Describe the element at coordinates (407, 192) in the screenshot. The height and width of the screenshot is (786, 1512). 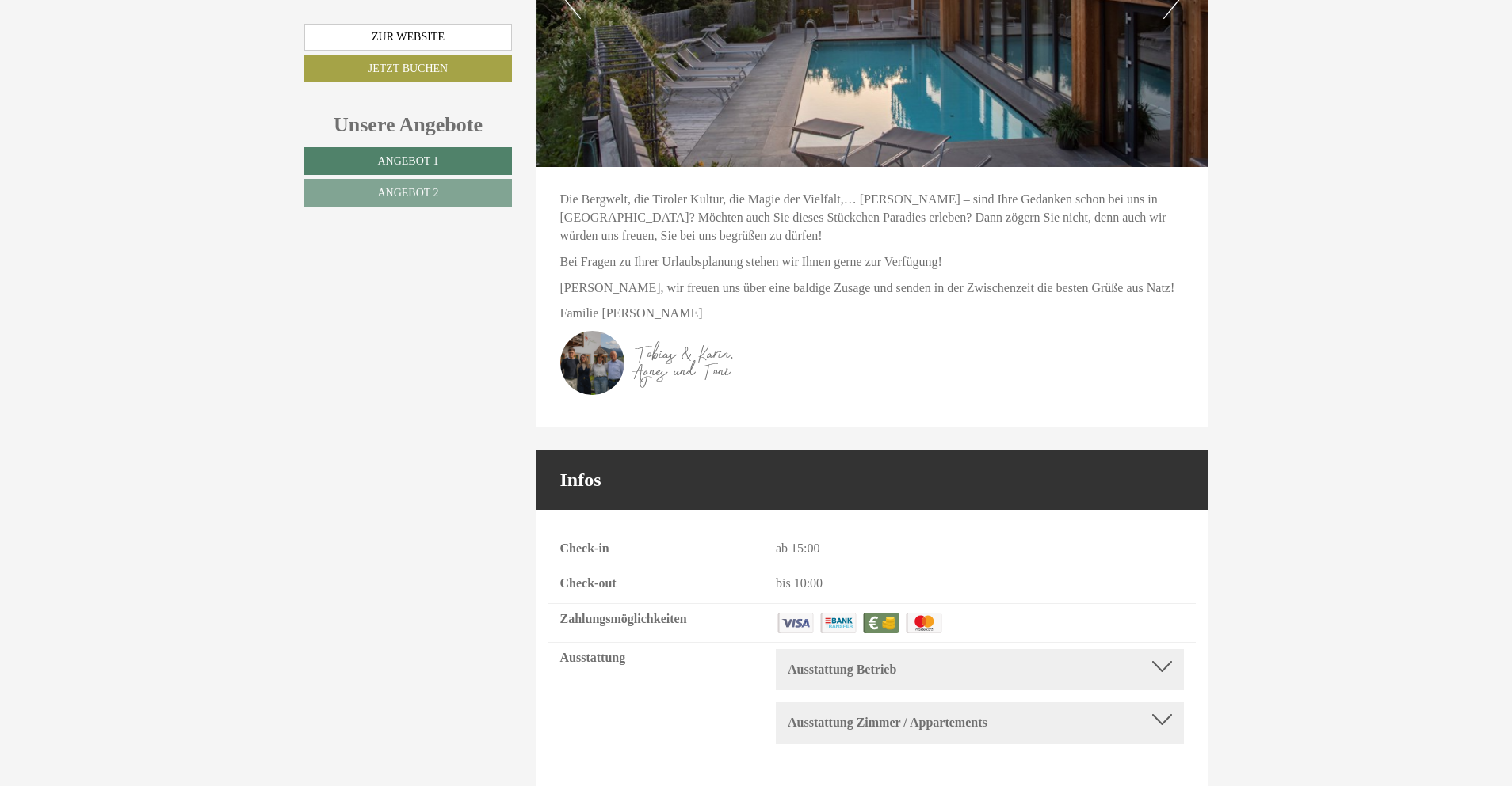
I see `span: Angebot 2` at that location.